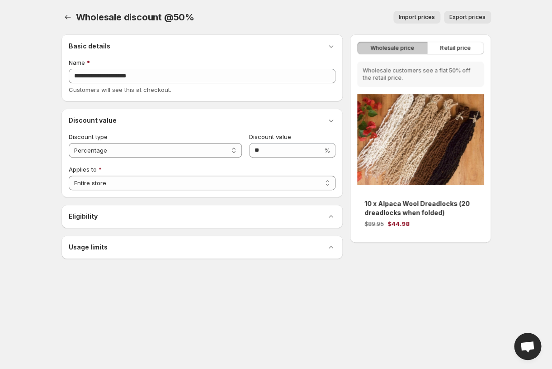 Image resolution: width=552 pixels, height=369 pixels. I want to click on button: Wholesale price, so click(392, 48).